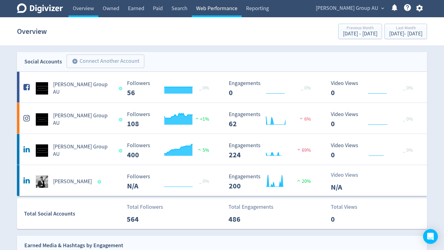 The width and height of the screenshot is (444, 250). Describe the element at coordinates (348, 187) in the screenshot. I see `p: N/A` at that location.